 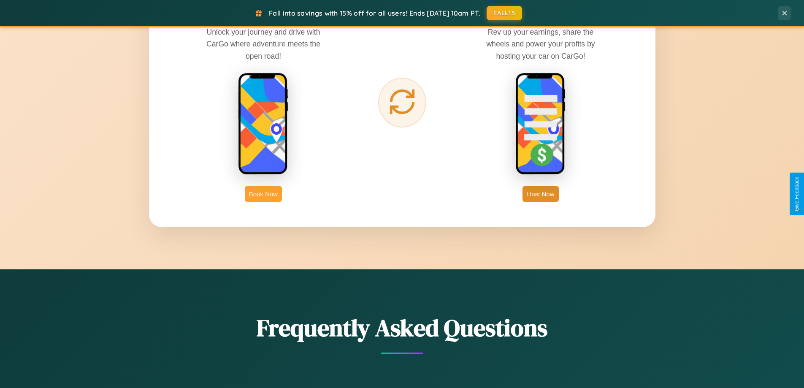 I want to click on div: Give Feedback, so click(x=797, y=194).